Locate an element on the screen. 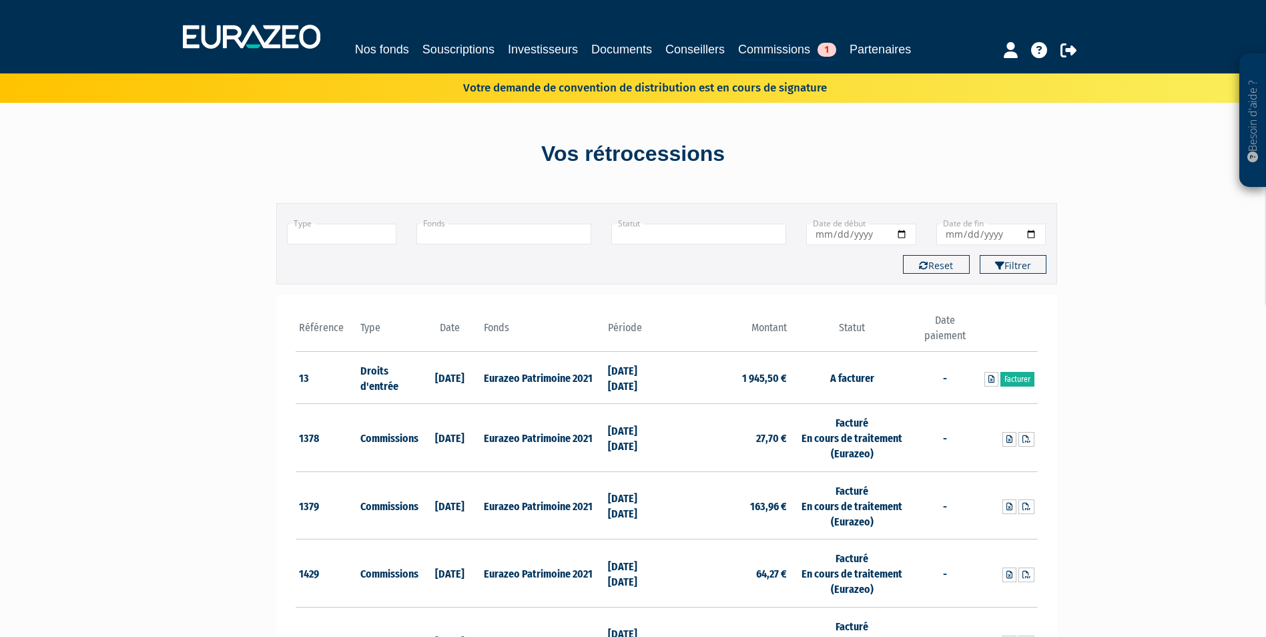 The height and width of the screenshot is (637, 1266). p: Besoin d'aide ? is located at coordinates (1253, 121).